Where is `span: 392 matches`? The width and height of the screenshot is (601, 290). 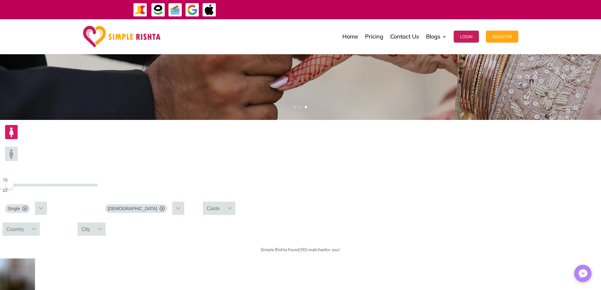 span: 392 matches is located at coordinates (312, 249).